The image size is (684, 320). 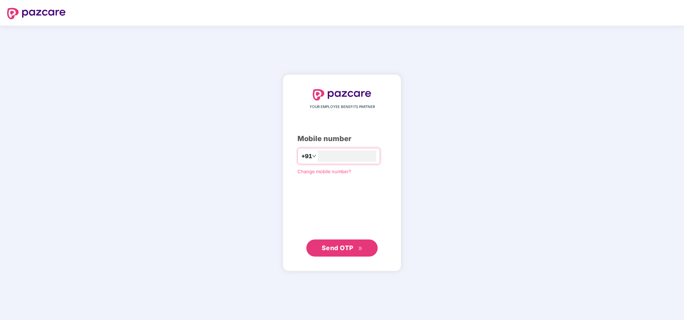 I want to click on div: Mobile number, so click(x=342, y=139).